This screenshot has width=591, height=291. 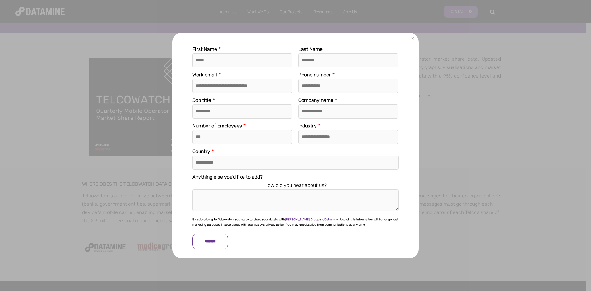 I want to click on p: By subscribing to Telcowatch, you agree to share your details with and . Use of this information ..., so click(x=296, y=222).